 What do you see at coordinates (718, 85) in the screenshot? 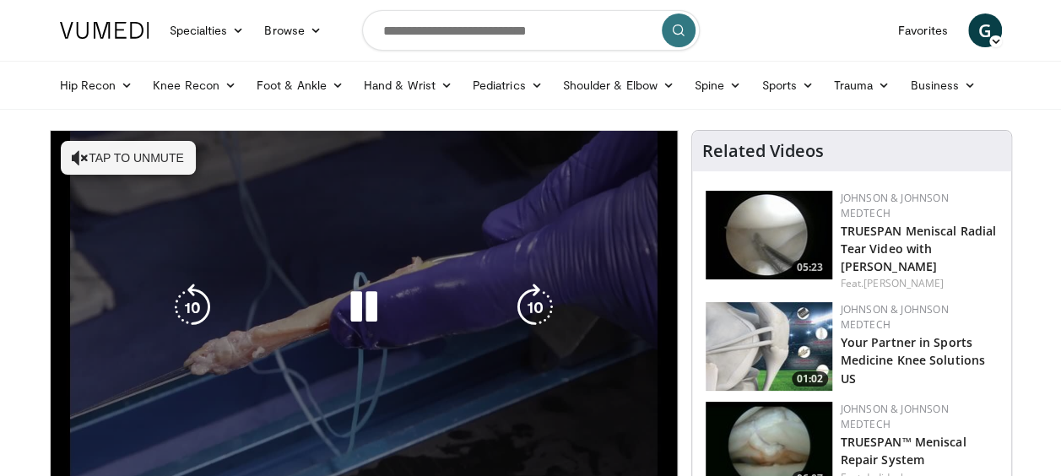
I see `a: Spine` at bounding box center [718, 85].